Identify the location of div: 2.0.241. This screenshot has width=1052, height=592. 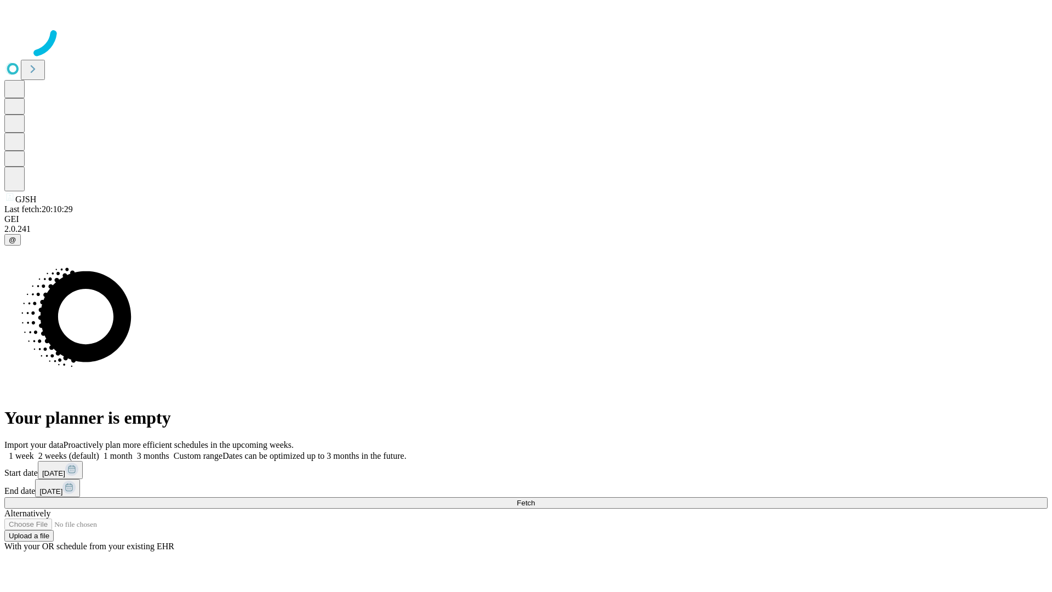
(526, 229).